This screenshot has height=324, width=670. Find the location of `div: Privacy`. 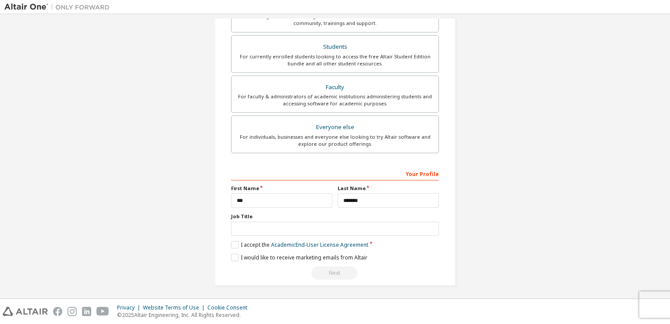

div: Privacy is located at coordinates (130, 307).